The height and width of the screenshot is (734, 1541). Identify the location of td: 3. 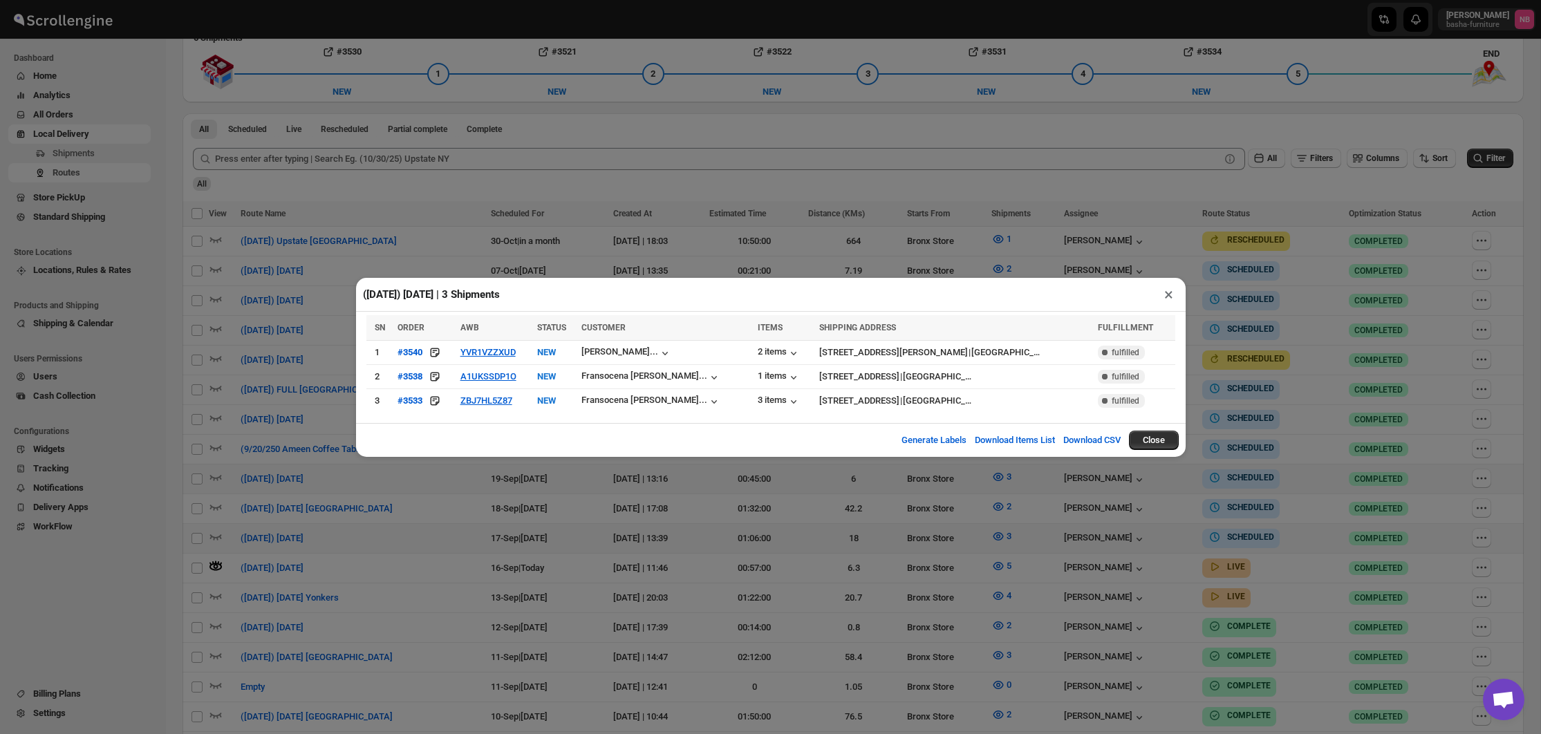
(379, 400).